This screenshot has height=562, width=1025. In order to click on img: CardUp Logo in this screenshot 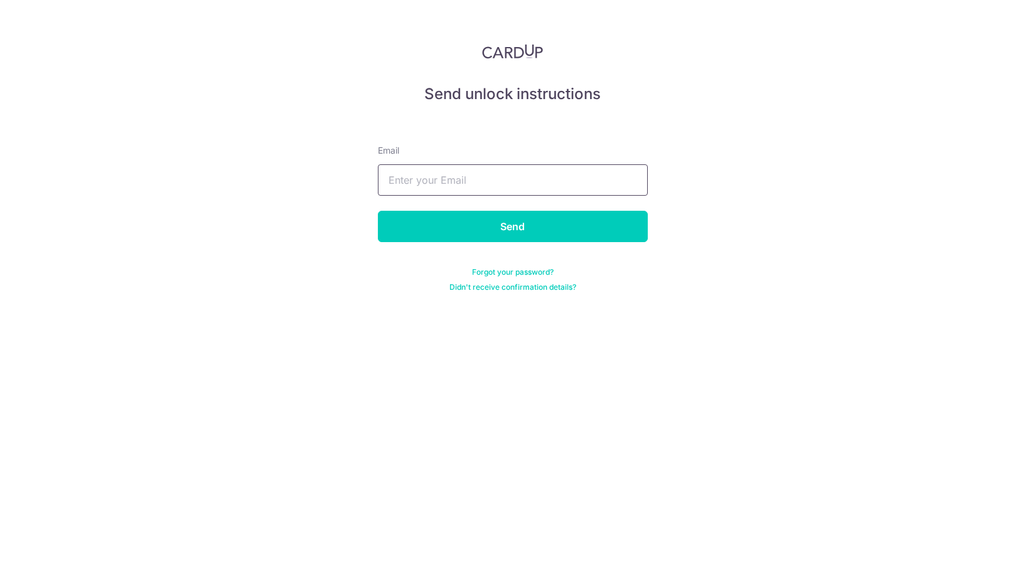, I will do `click(513, 51)`.